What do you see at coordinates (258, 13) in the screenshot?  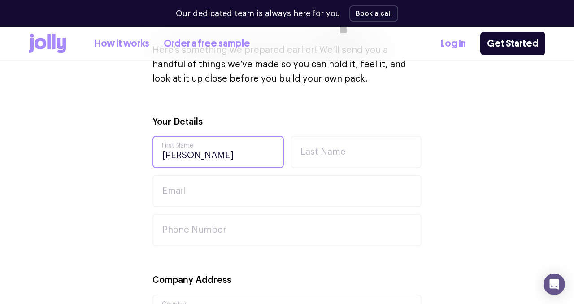 I see `p: Our dedicated team is always here for you` at bounding box center [258, 13].